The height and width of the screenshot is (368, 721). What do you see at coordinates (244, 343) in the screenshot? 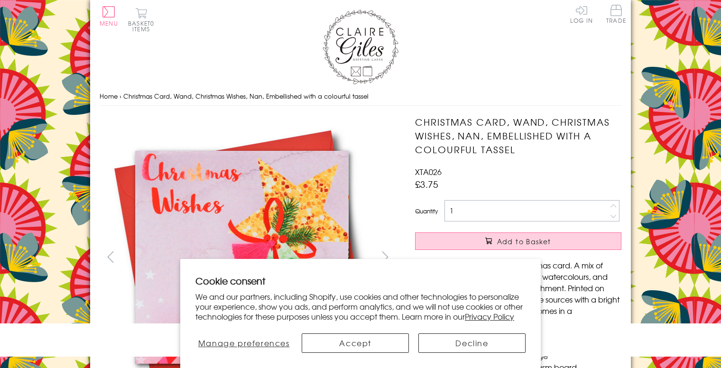
I see `span: Manage preferences` at bounding box center [244, 343].